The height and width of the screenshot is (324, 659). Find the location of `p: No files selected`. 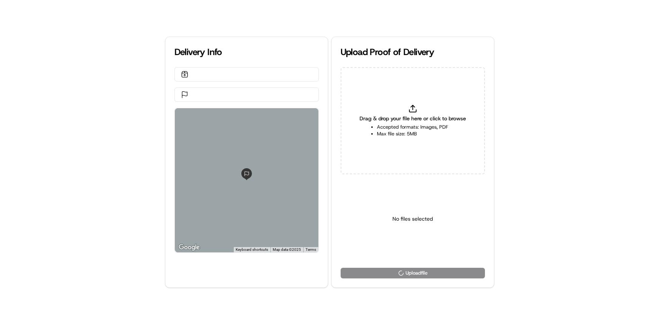

p: No files selected is located at coordinates (412, 219).